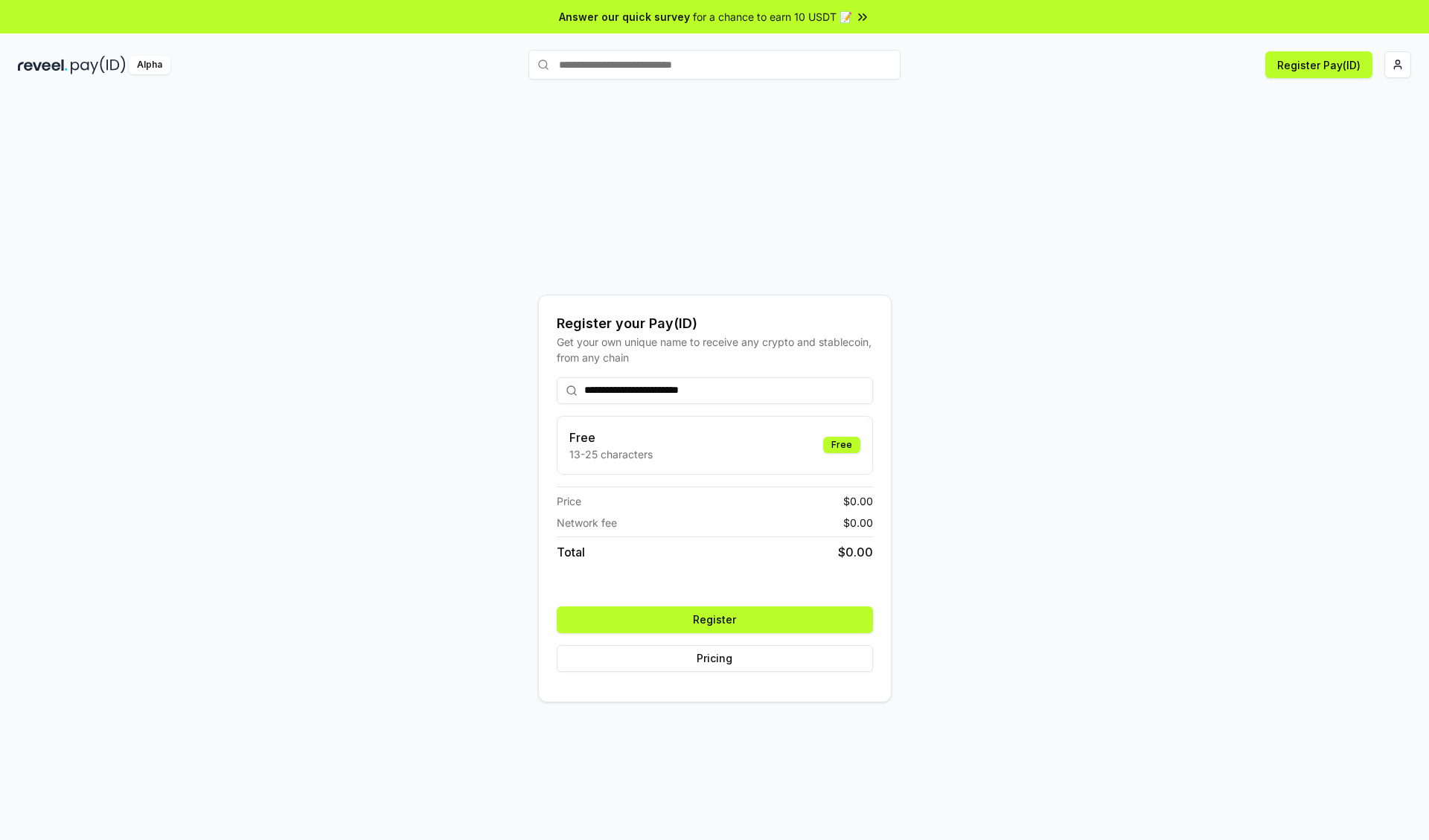 The image size is (1429, 840). I want to click on span: Network fee, so click(586, 522).